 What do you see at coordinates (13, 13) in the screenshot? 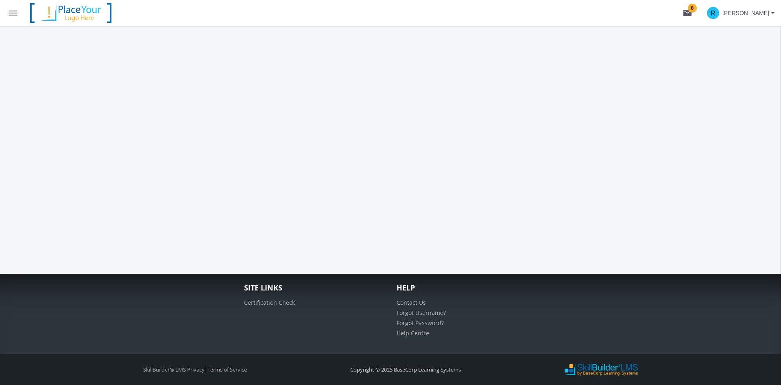
I see `mat-icon: menu` at bounding box center [13, 13].